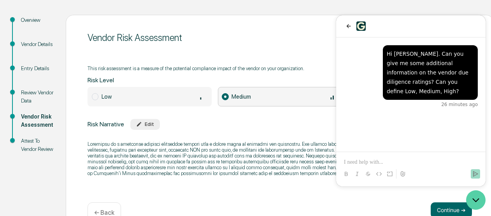  What do you see at coordinates (37, 68) in the screenshot?
I see `div: Entry Details` at bounding box center [37, 68].